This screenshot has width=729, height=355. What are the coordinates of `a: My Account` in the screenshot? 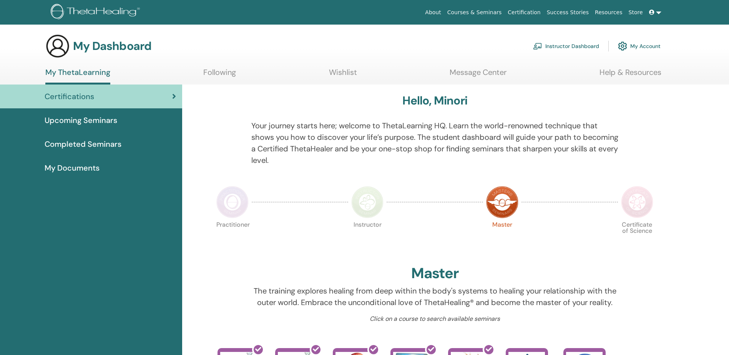 It's located at (639, 46).